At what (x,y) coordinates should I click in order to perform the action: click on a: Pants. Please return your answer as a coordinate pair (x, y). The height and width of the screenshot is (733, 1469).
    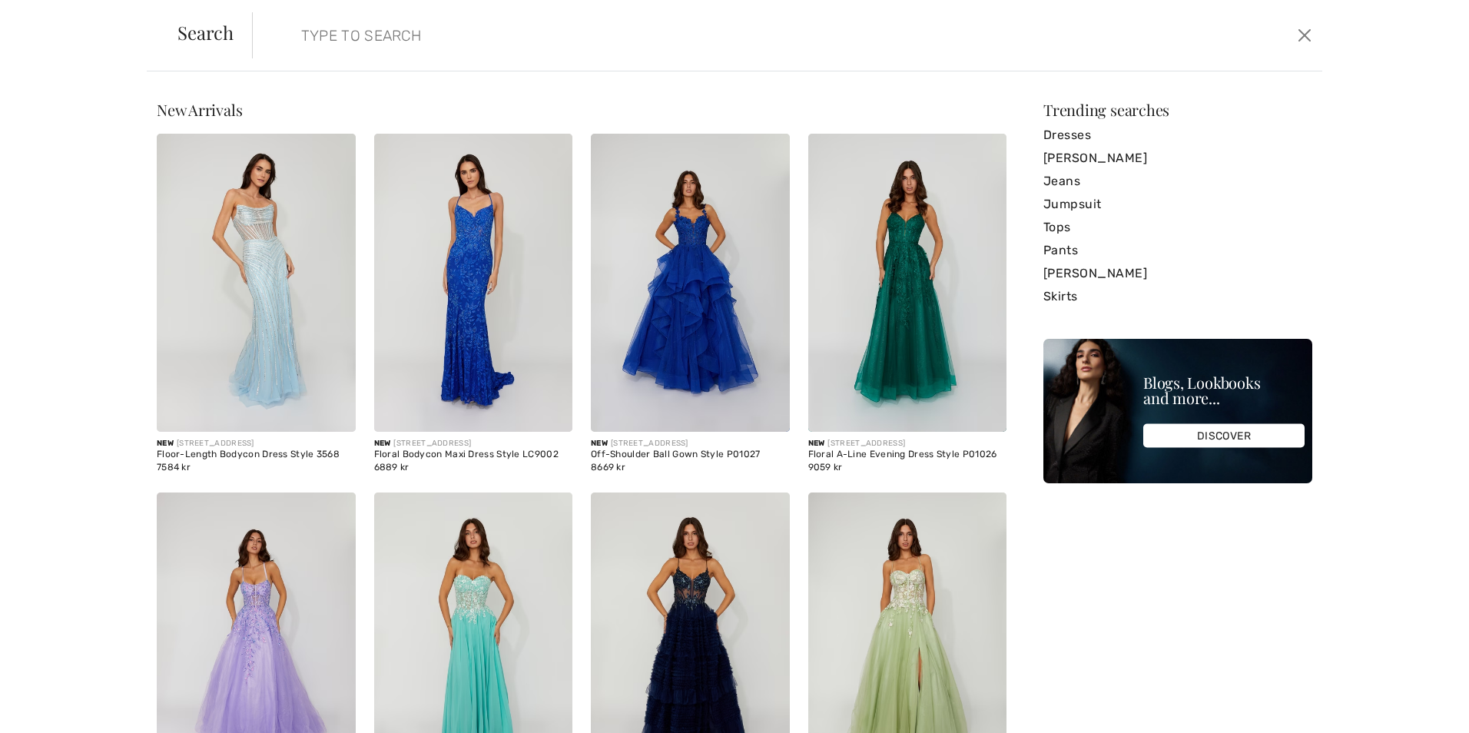
    Looking at the image, I should click on (1178, 250).